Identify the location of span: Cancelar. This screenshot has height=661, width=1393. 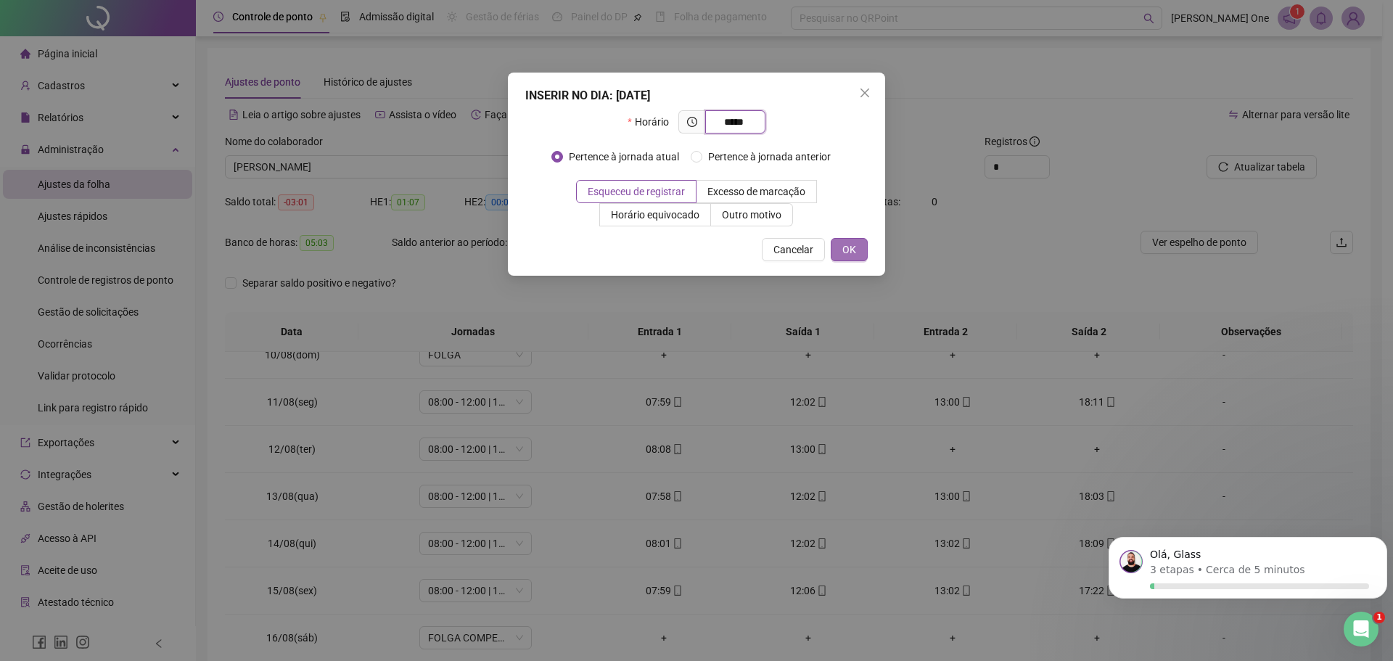
(793, 250).